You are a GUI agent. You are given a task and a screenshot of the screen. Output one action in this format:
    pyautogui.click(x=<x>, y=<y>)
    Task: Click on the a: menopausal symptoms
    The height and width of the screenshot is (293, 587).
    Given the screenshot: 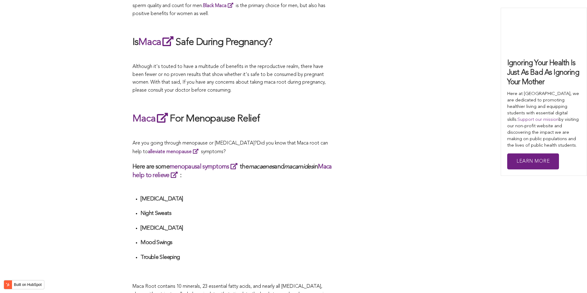 What is the action you would take?
    pyautogui.click(x=204, y=167)
    